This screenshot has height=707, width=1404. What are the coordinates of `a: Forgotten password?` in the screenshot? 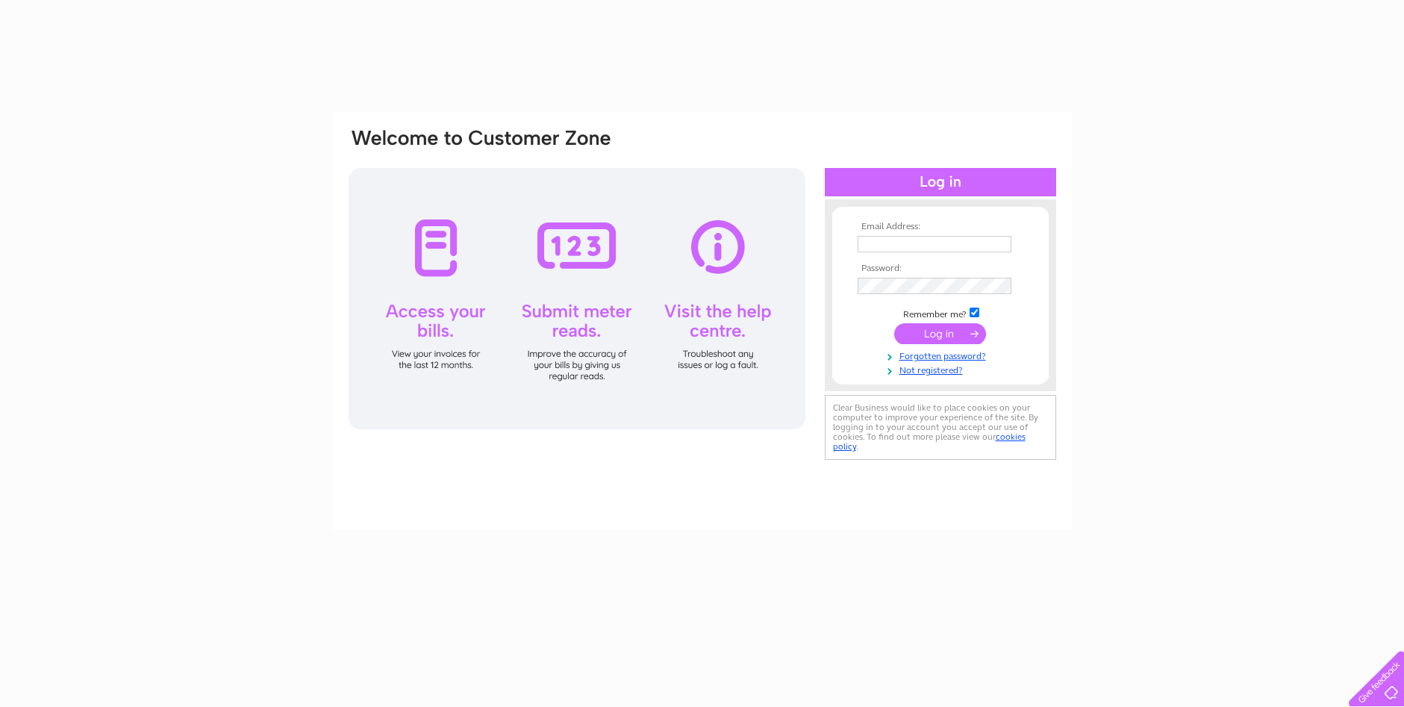 It's located at (942, 354).